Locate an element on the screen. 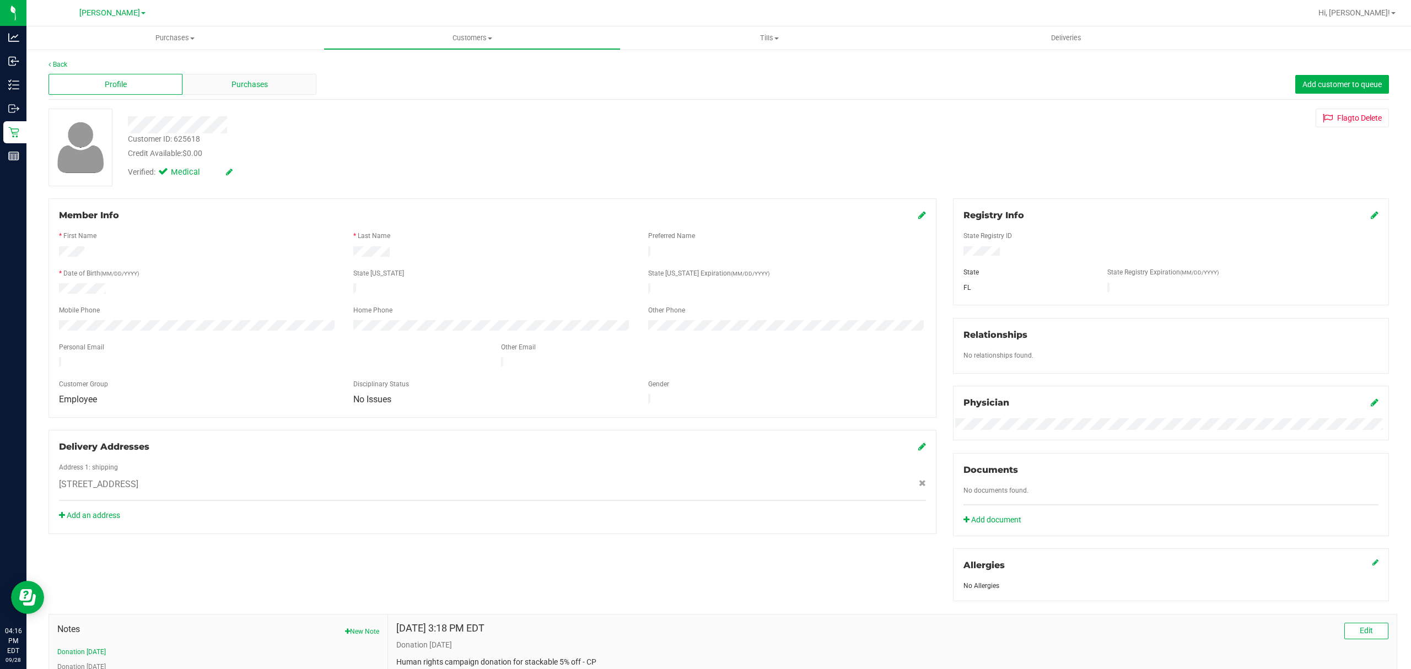 This screenshot has height=669, width=1411. span: Notes is located at coordinates (218, 630).